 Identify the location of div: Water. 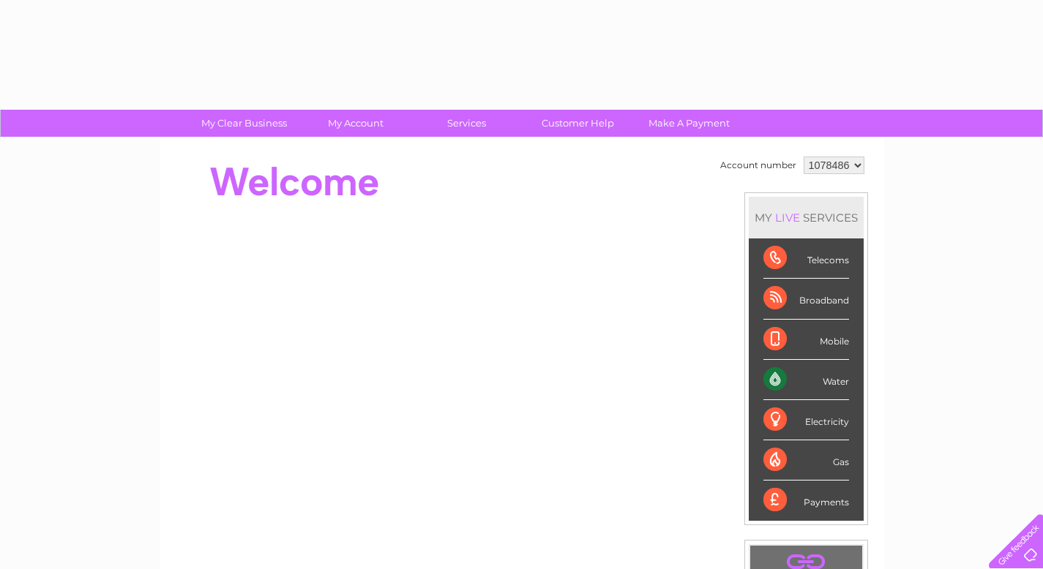
(806, 380).